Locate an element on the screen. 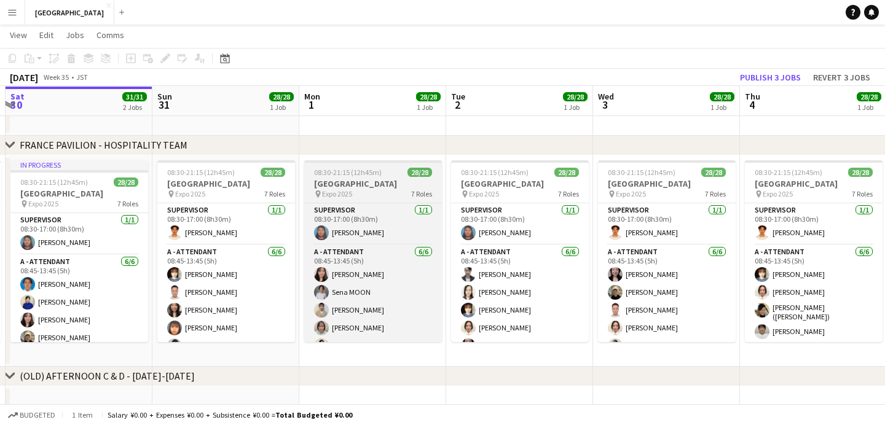 This screenshot has height=425, width=885. span: Total Budgeted ¥0.00 is located at coordinates (313, 415).